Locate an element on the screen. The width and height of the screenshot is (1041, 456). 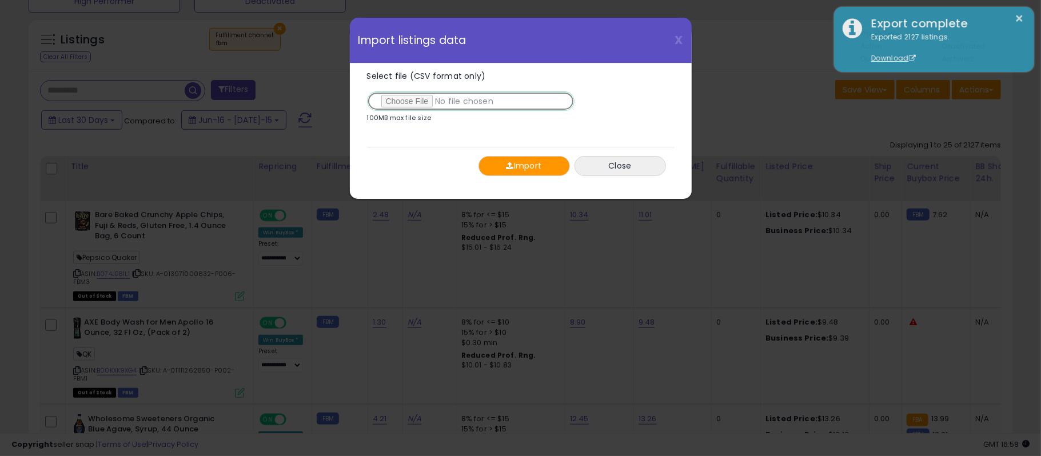
span: X is located at coordinates (679, 40).